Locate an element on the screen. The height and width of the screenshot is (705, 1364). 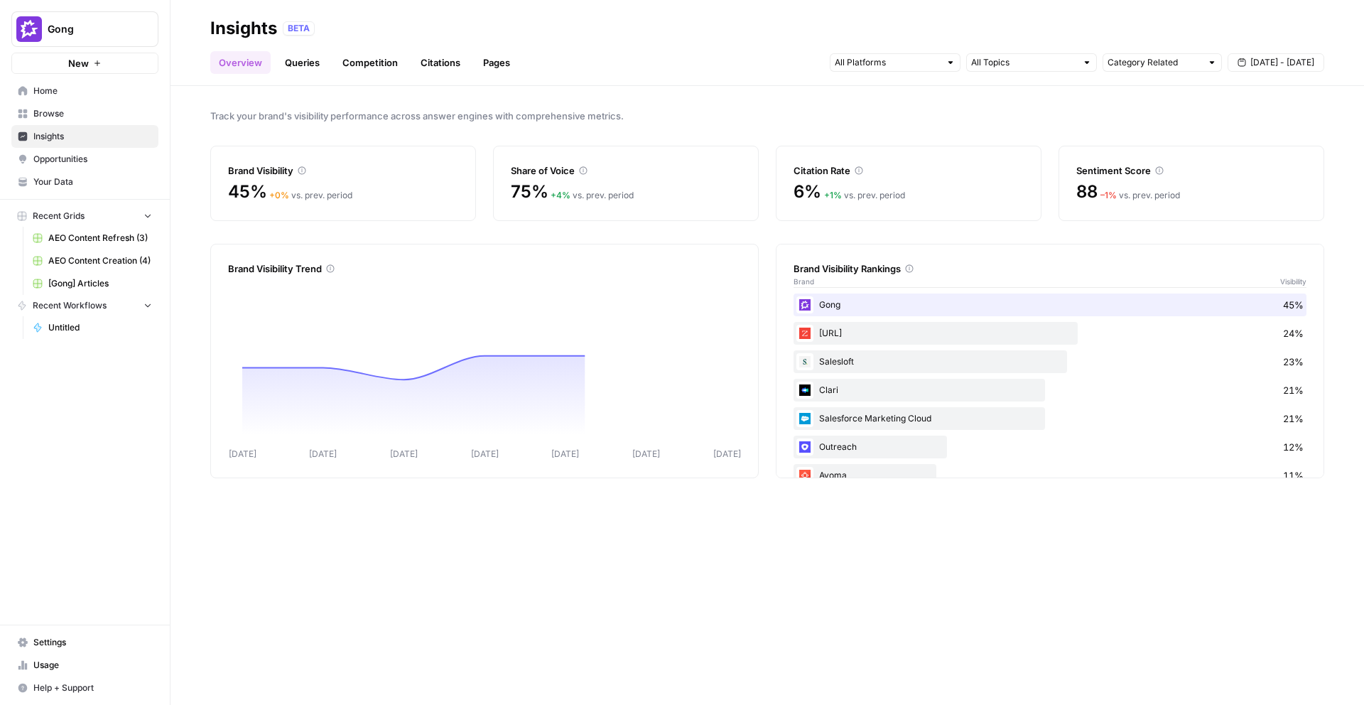
div: Clari is located at coordinates (1050, 390).